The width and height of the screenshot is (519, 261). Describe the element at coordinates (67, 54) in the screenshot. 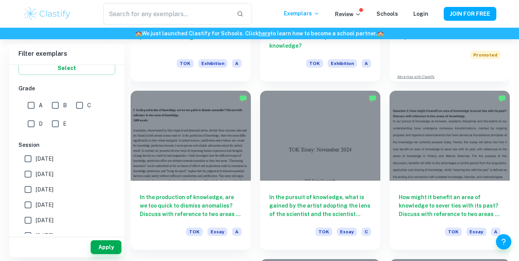

I see `h6: Filter exemplars` at that location.